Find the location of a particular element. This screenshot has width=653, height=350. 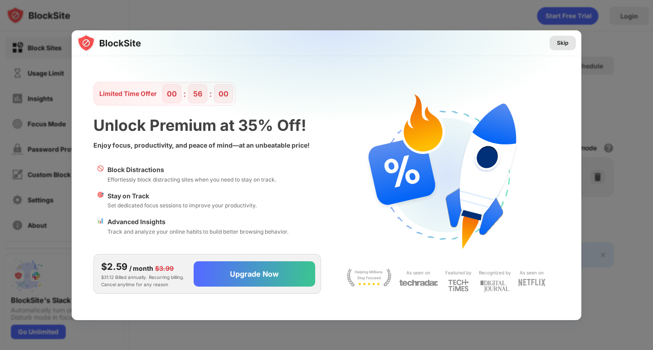

div: Upgrade Now is located at coordinates (254, 274).